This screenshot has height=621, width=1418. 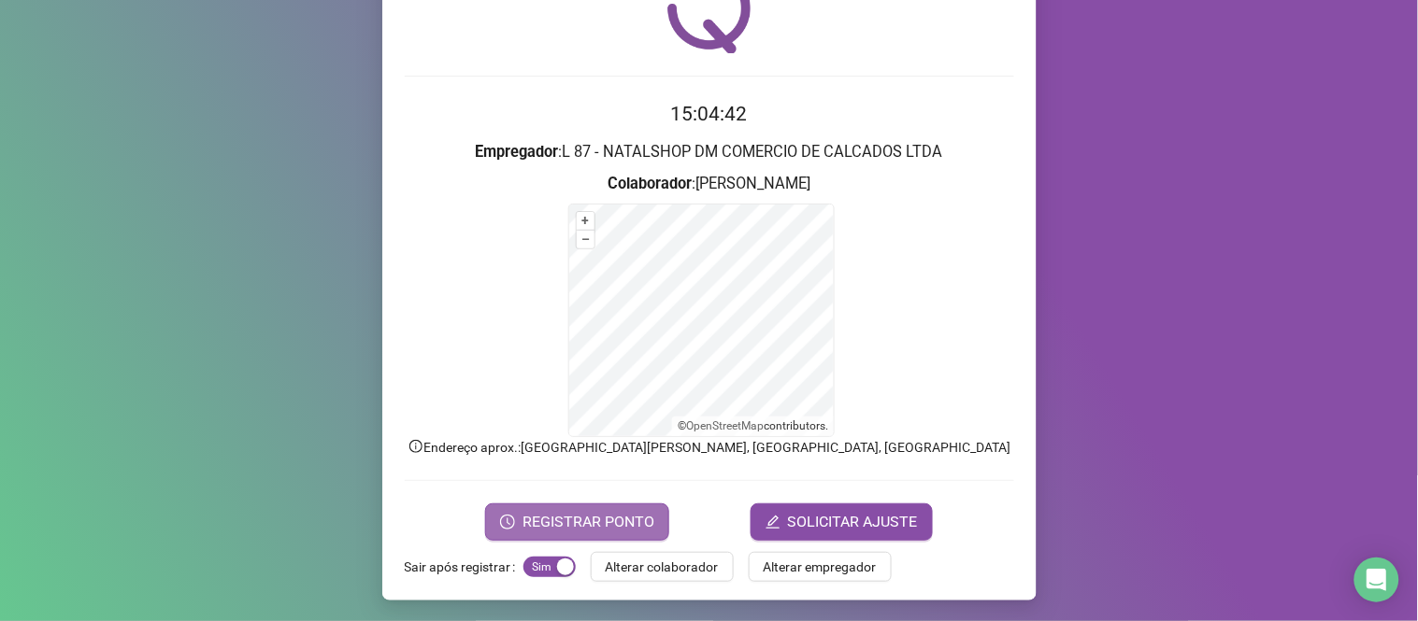 What do you see at coordinates (724, 426) in the screenshot?
I see `a: OpenStreetMap` at bounding box center [724, 426].